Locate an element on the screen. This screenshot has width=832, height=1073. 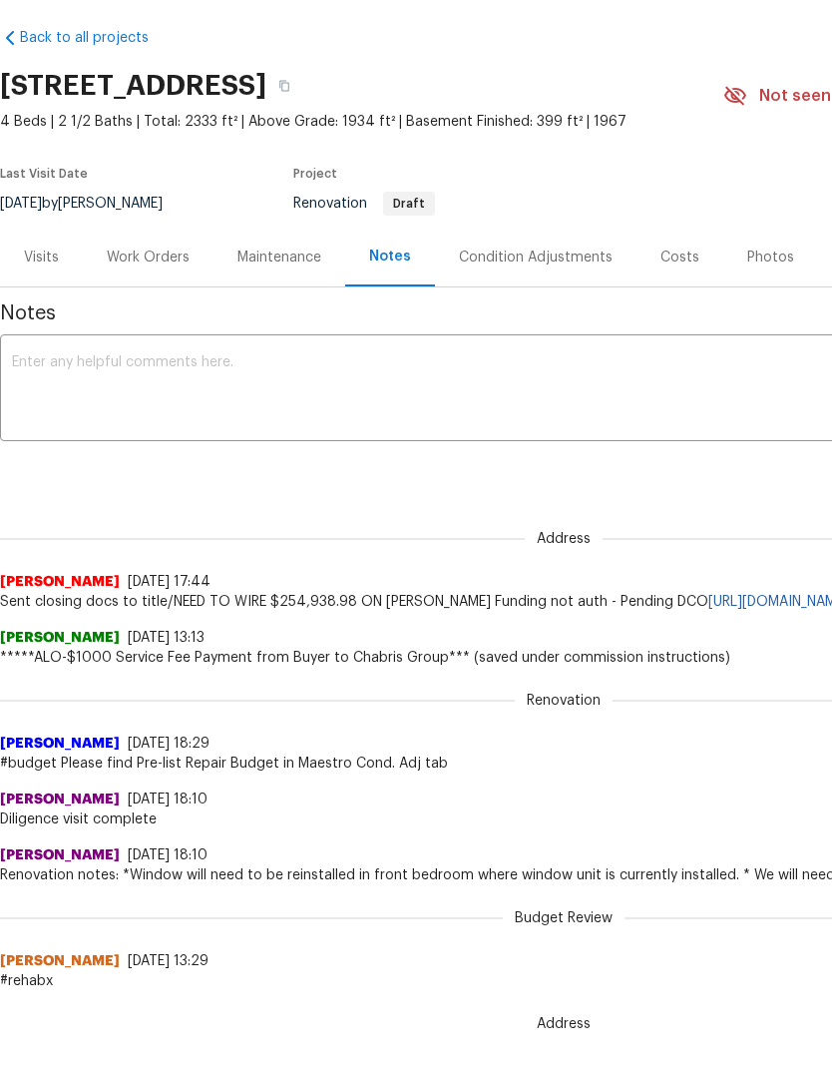
div: Notes is located at coordinates (390, 257).